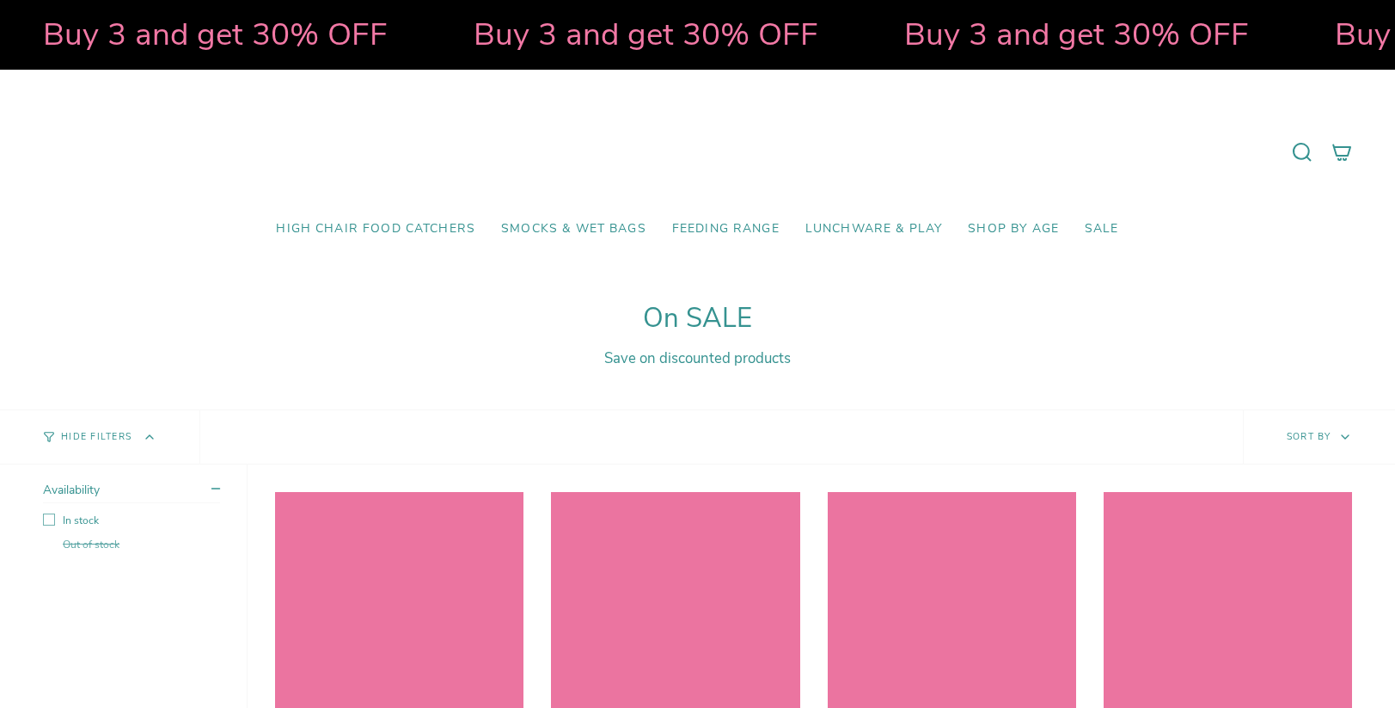 The width and height of the screenshot is (1395, 708). Describe the element at coordinates (1014, 229) in the screenshot. I see `span: Shop by Age` at that location.